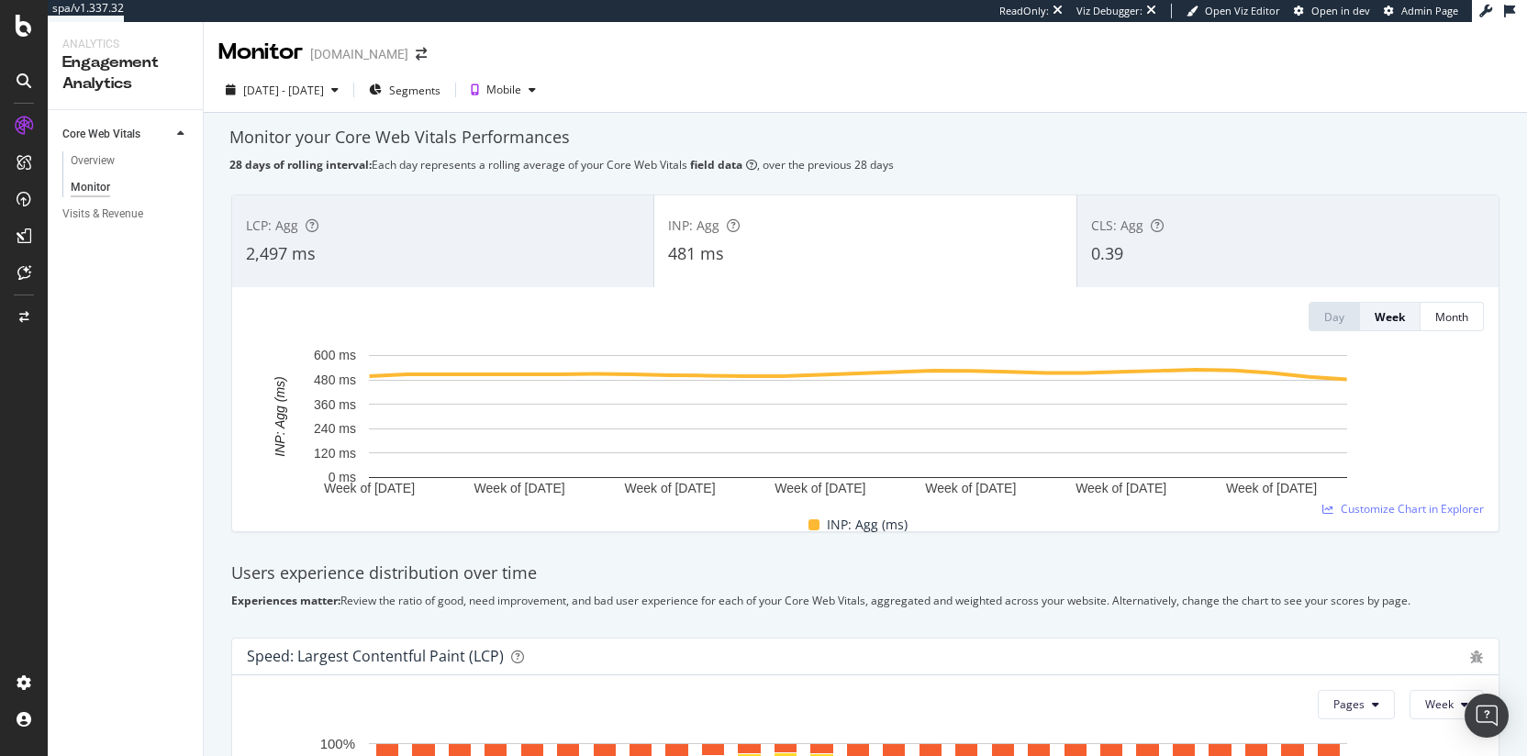  I want to click on div: Review the ratio of good, need improvement, and bad user experience for each of your Core Web Vit..., so click(865, 600).